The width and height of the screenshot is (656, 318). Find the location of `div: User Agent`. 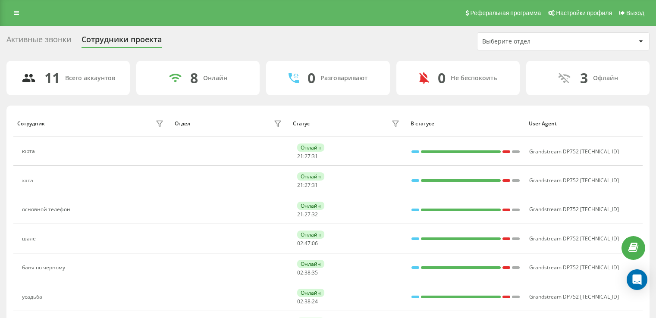

div: User Agent is located at coordinates (583, 124).